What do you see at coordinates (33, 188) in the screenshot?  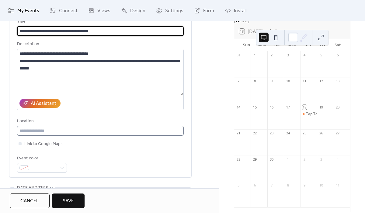 I see `span: Date and time` at bounding box center [33, 188].